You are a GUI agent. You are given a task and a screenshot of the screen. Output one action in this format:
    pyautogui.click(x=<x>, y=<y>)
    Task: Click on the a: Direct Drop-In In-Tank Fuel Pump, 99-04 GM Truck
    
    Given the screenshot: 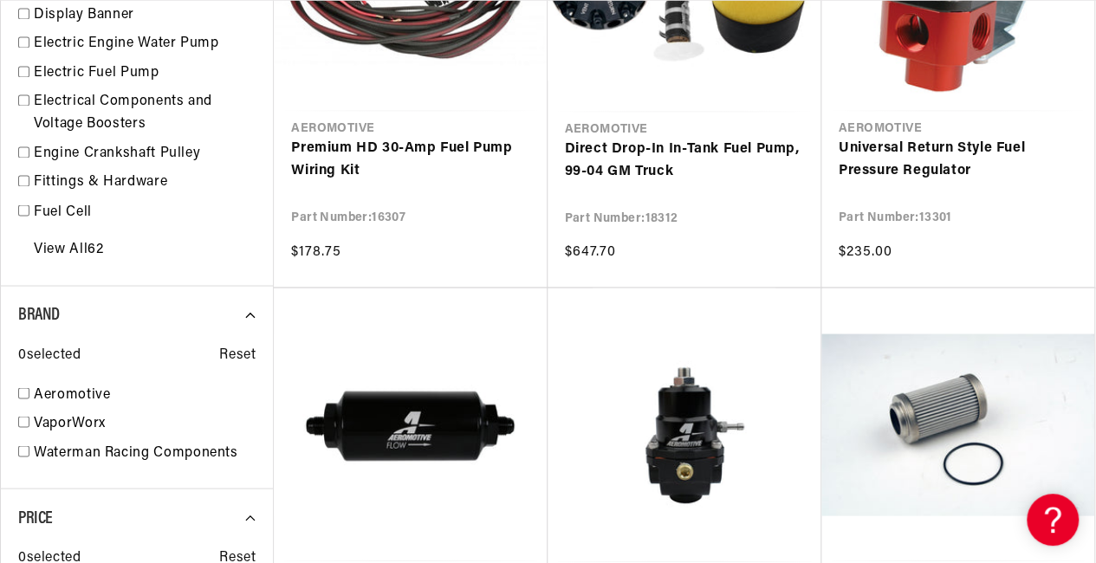 What is the action you would take?
    pyautogui.click(x=685, y=160)
    